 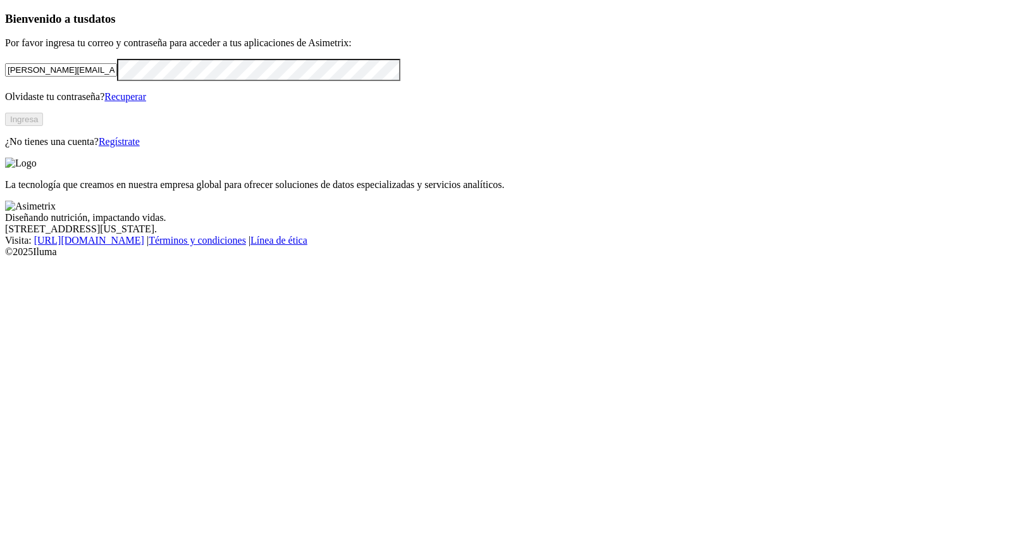 I want to click on a: Regístrate, so click(x=119, y=141).